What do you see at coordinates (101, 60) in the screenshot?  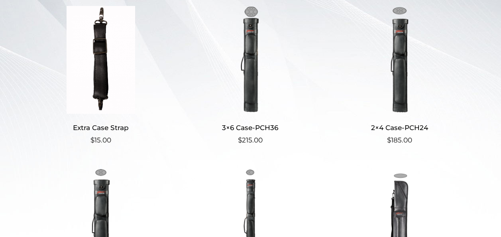 I see `img: Extra Case Strap` at bounding box center [101, 60].